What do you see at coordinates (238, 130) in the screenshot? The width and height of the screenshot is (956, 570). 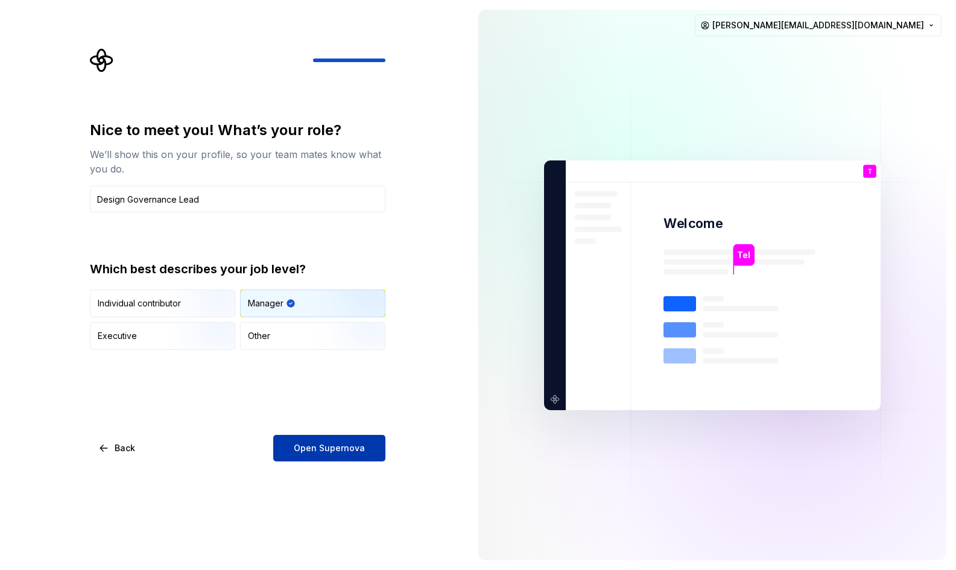 I see `div: Nice to meet you! What’s your role?` at bounding box center [238, 130].